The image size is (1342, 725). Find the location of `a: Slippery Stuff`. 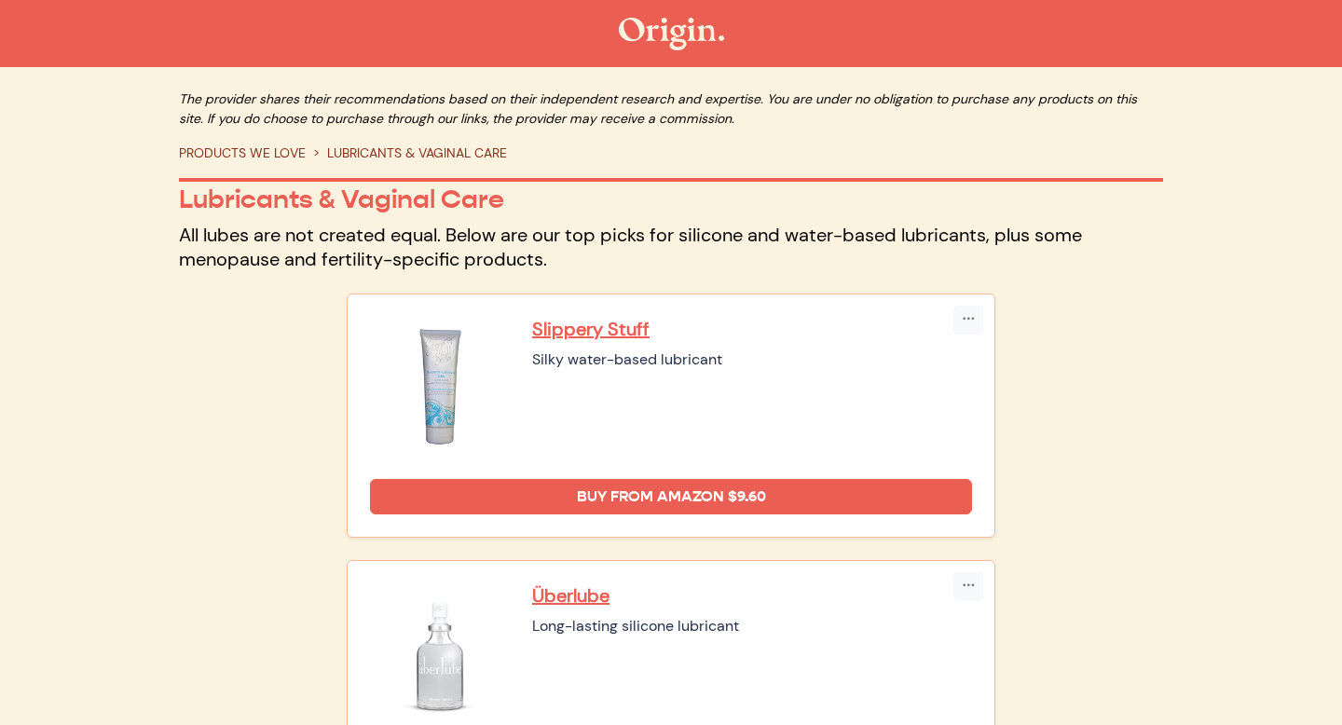

a: Slippery Stuff is located at coordinates (752, 329).